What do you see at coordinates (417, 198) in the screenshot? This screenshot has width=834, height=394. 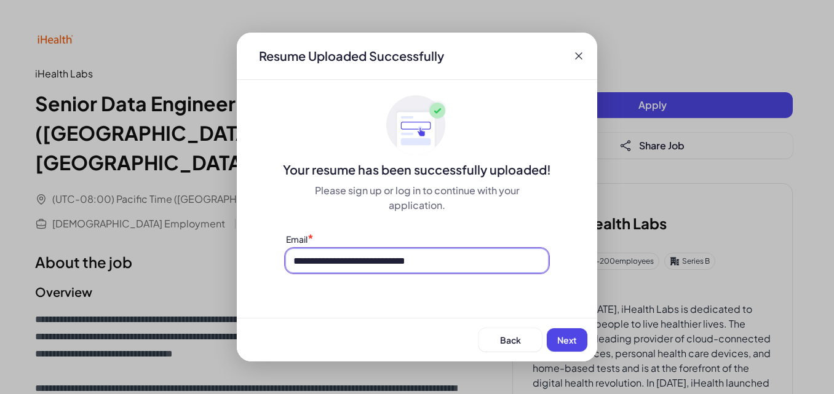 I see `div: Please sign up or log in to continue with your application.` at bounding box center [417, 198].